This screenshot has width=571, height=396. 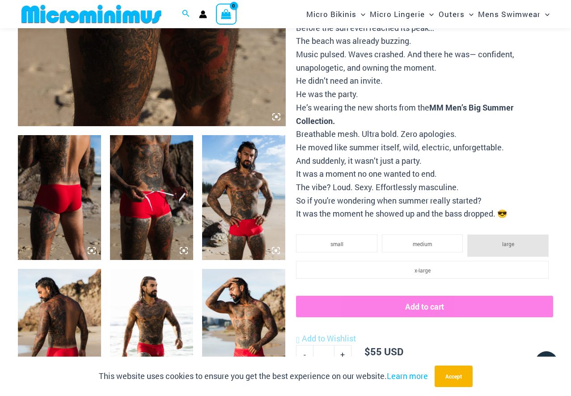 I want to click on a: View Shopping Cart, empty, so click(x=226, y=14).